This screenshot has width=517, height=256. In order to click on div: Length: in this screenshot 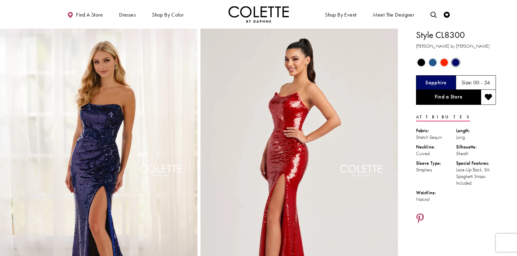, I will do `click(476, 131)`.